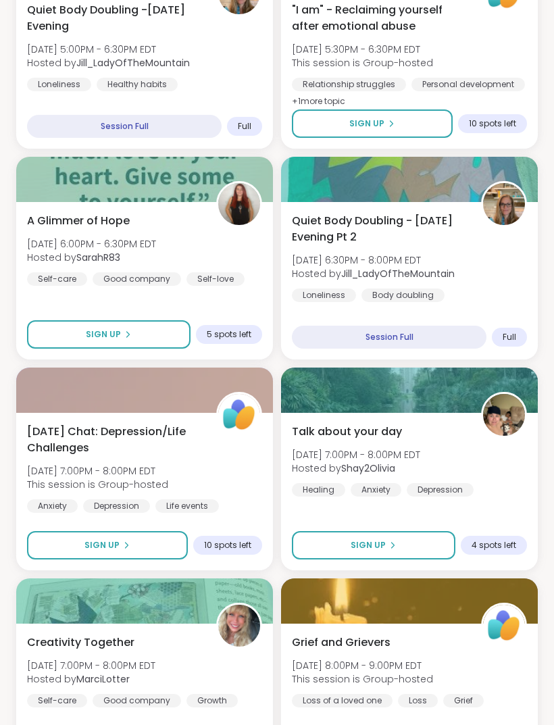 The image size is (554, 725). I want to click on div: Life events, so click(187, 506).